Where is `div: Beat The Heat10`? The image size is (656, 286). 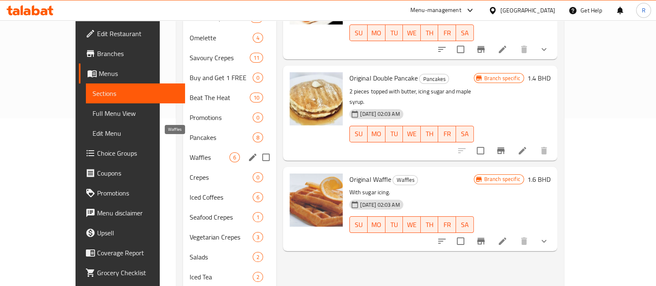 div: Beat The Heat10 is located at coordinates (229, 98).